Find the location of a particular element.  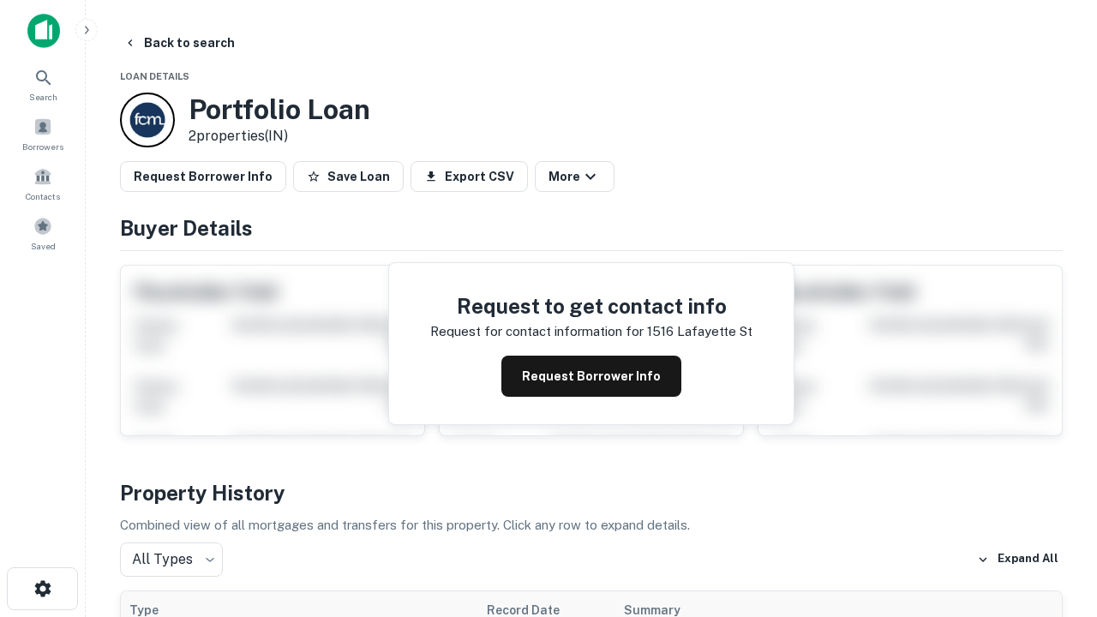

p: Request for contact information for is located at coordinates (536, 332).